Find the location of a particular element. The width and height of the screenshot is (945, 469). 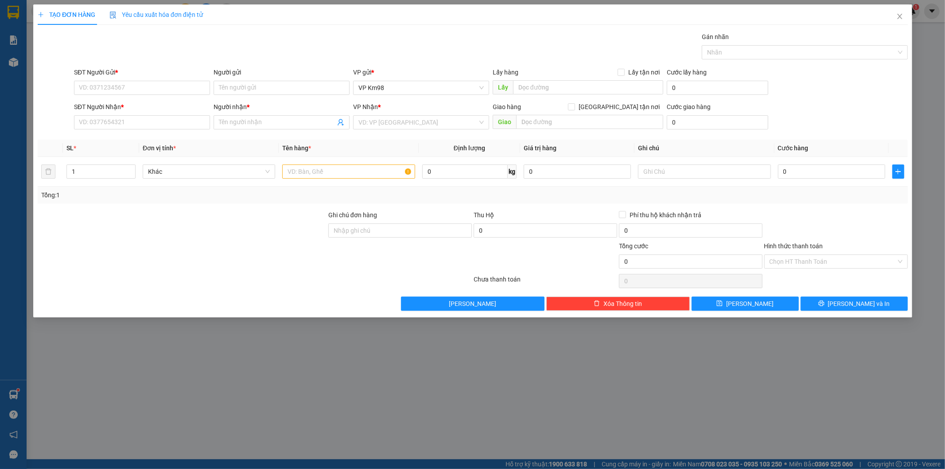

span: Lấy tận nơi is located at coordinates (643, 72).